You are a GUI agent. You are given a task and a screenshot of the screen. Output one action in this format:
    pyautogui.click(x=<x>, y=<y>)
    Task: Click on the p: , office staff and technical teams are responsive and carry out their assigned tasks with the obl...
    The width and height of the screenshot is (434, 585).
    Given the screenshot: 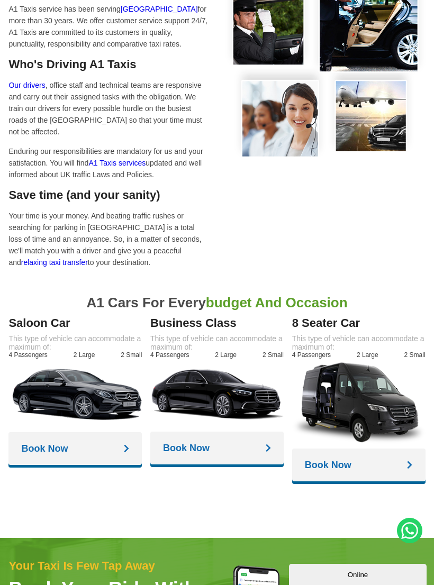 What is the action you would take?
    pyautogui.click(x=108, y=108)
    